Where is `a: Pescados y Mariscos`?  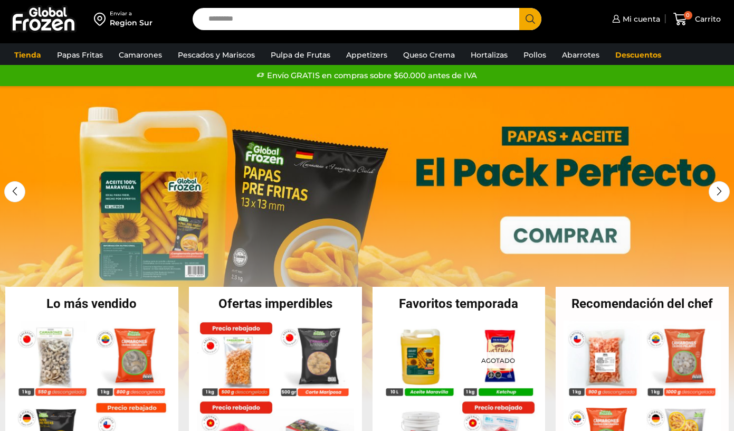 a: Pescados y Mariscos is located at coordinates (216, 55).